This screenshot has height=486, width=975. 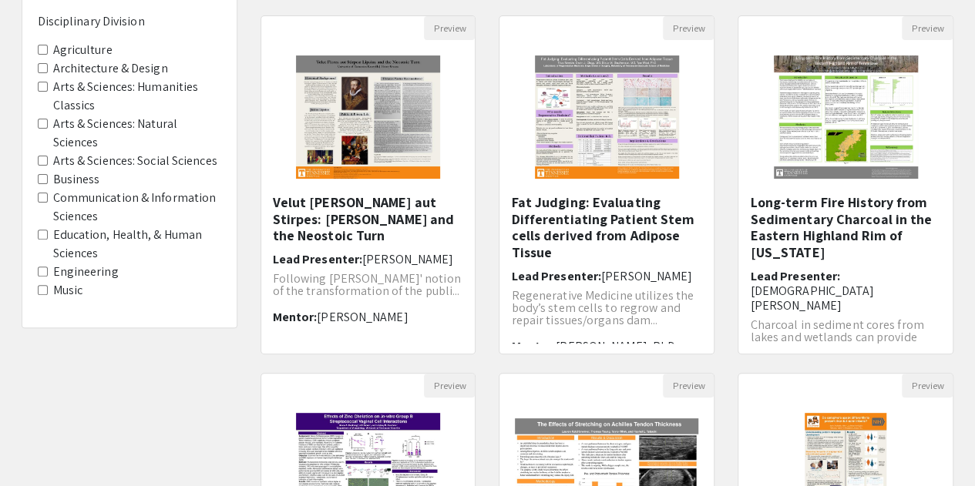 I want to click on label: Architecture & Design, so click(x=110, y=69).